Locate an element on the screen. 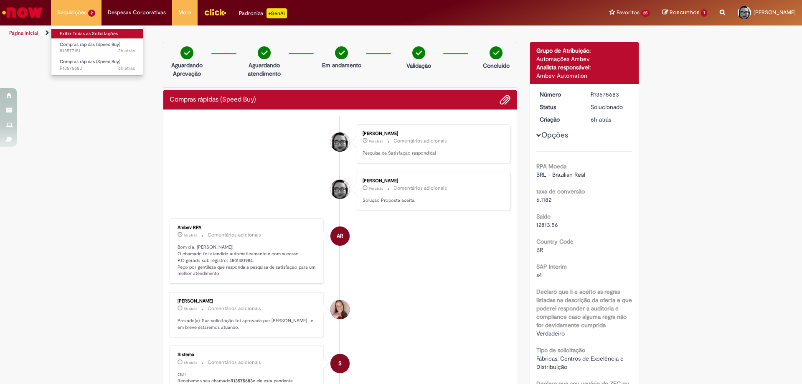  img: ServiceNow is located at coordinates (22, 13).